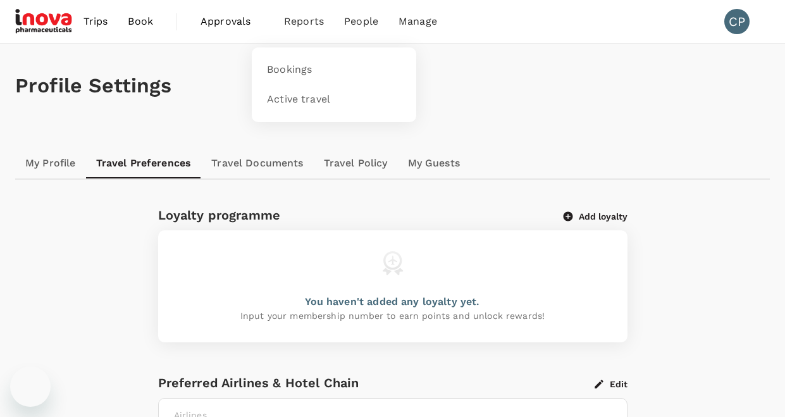  I want to click on span: People, so click(361, 22).